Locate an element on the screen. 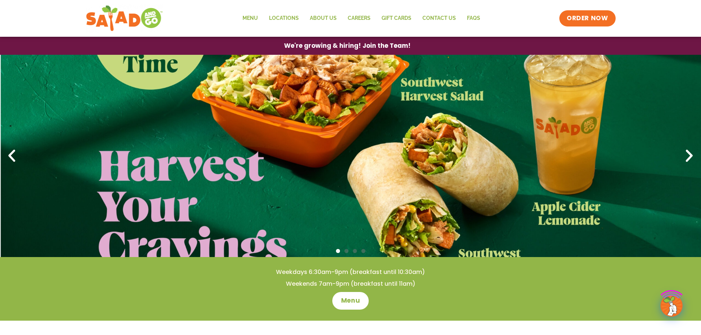 The image size is (701, 335). span: Go to slide 4 is located at coordinates (363, 251).